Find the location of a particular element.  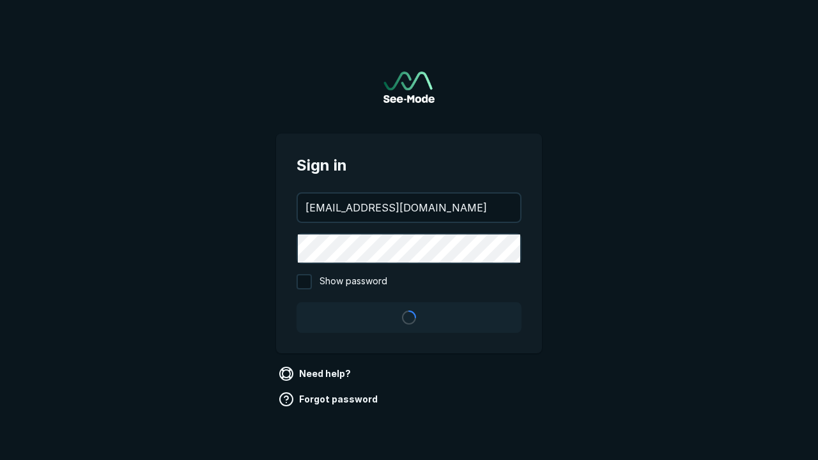

a: Go to sign in is located at coordinates (409, 87).